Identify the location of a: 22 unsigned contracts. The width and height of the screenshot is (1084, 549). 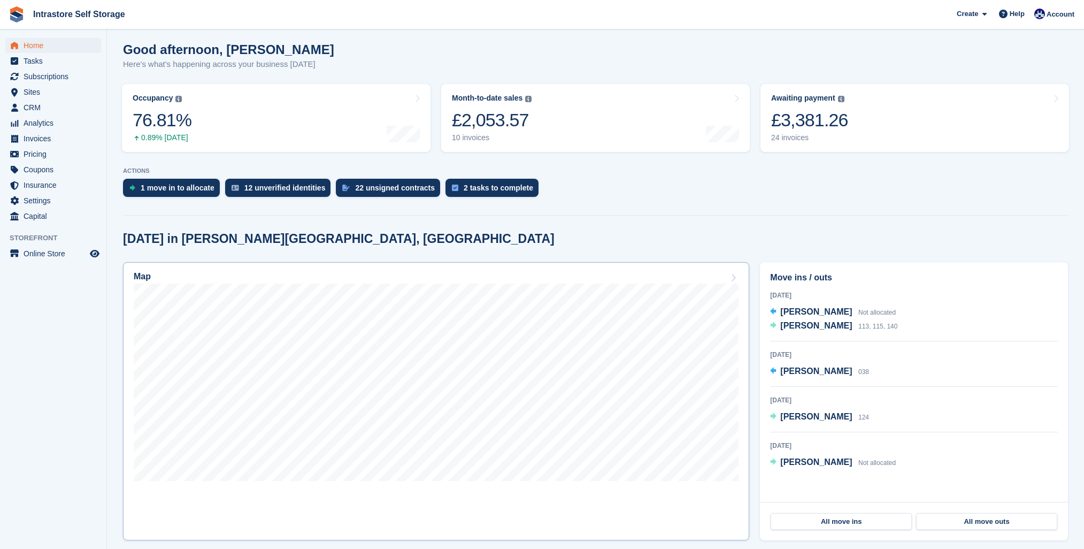
(390, 190).